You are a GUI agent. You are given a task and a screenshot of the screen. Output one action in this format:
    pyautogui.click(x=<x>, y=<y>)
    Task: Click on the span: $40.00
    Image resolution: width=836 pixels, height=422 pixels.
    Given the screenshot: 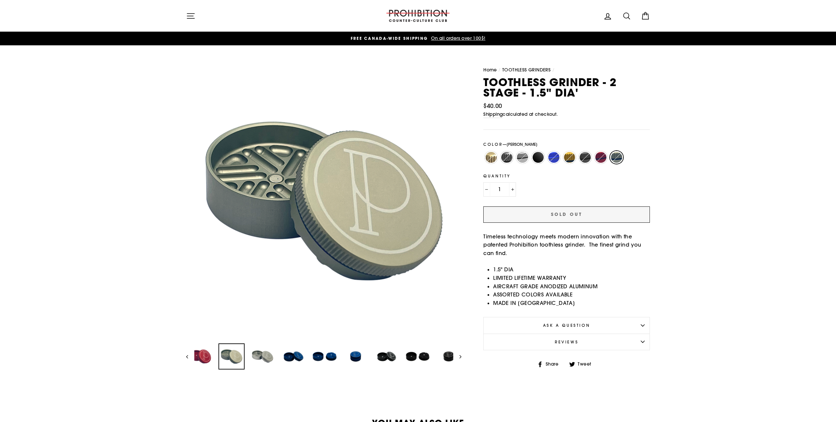 What is the action you would take?
    pyautogui.click(x=492, y=106)
    